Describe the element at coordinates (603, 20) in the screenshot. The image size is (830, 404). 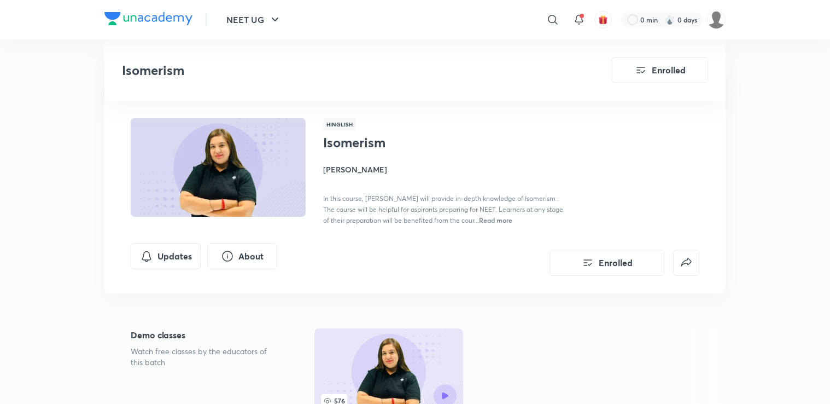
I see `img: avatar` at that location.